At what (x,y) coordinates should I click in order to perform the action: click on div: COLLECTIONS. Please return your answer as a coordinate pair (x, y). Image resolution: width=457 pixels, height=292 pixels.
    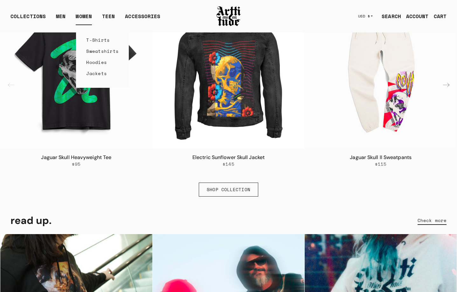
    Looking at the image, I should click on (28, 19).